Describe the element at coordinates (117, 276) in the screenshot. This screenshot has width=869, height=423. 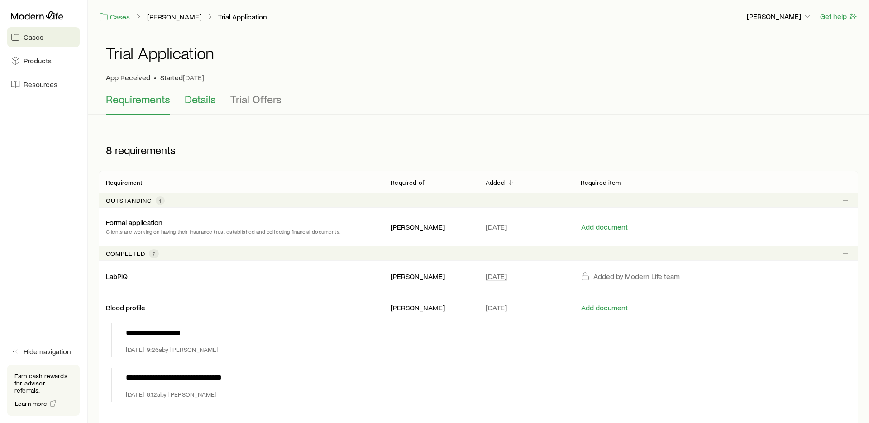
I see `p: LabPiQ` at that location.